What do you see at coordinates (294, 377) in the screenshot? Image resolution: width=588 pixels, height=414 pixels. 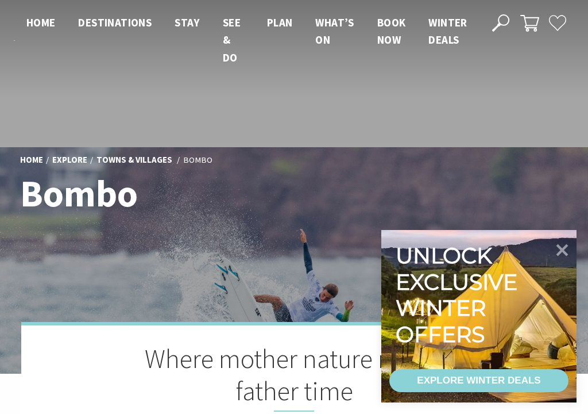 I see `h2: Where mother nature meets father time` at bounding box center [294, 377].